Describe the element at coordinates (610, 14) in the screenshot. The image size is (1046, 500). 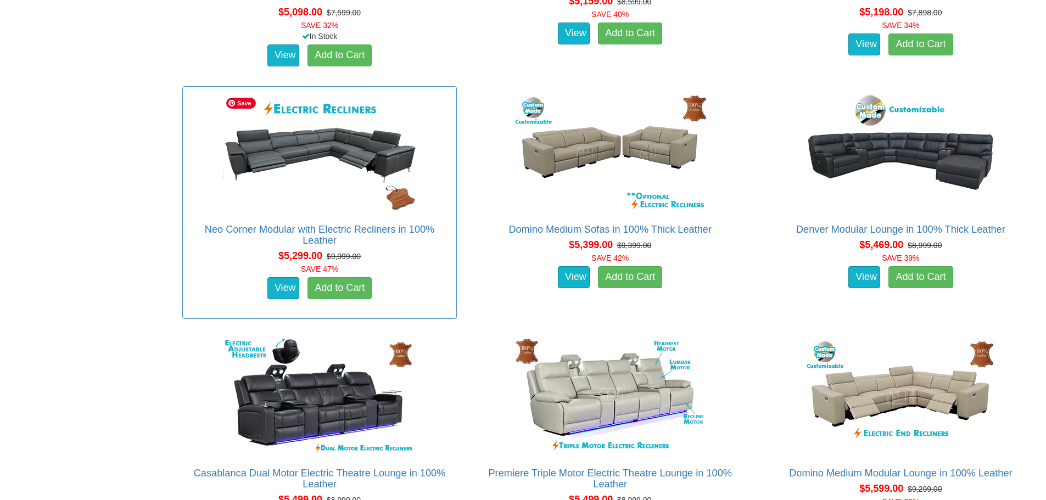
I see `font: SAVE 40%` at that location.